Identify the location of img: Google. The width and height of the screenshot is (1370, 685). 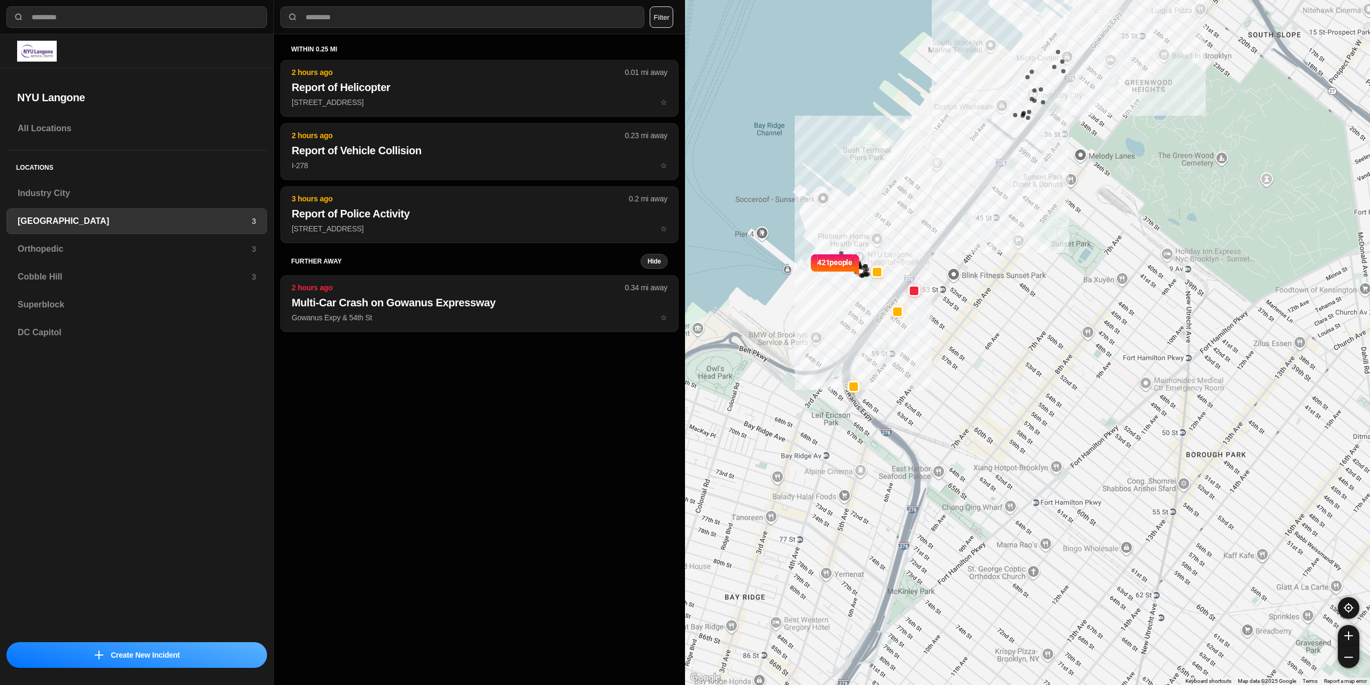
(705, 678).